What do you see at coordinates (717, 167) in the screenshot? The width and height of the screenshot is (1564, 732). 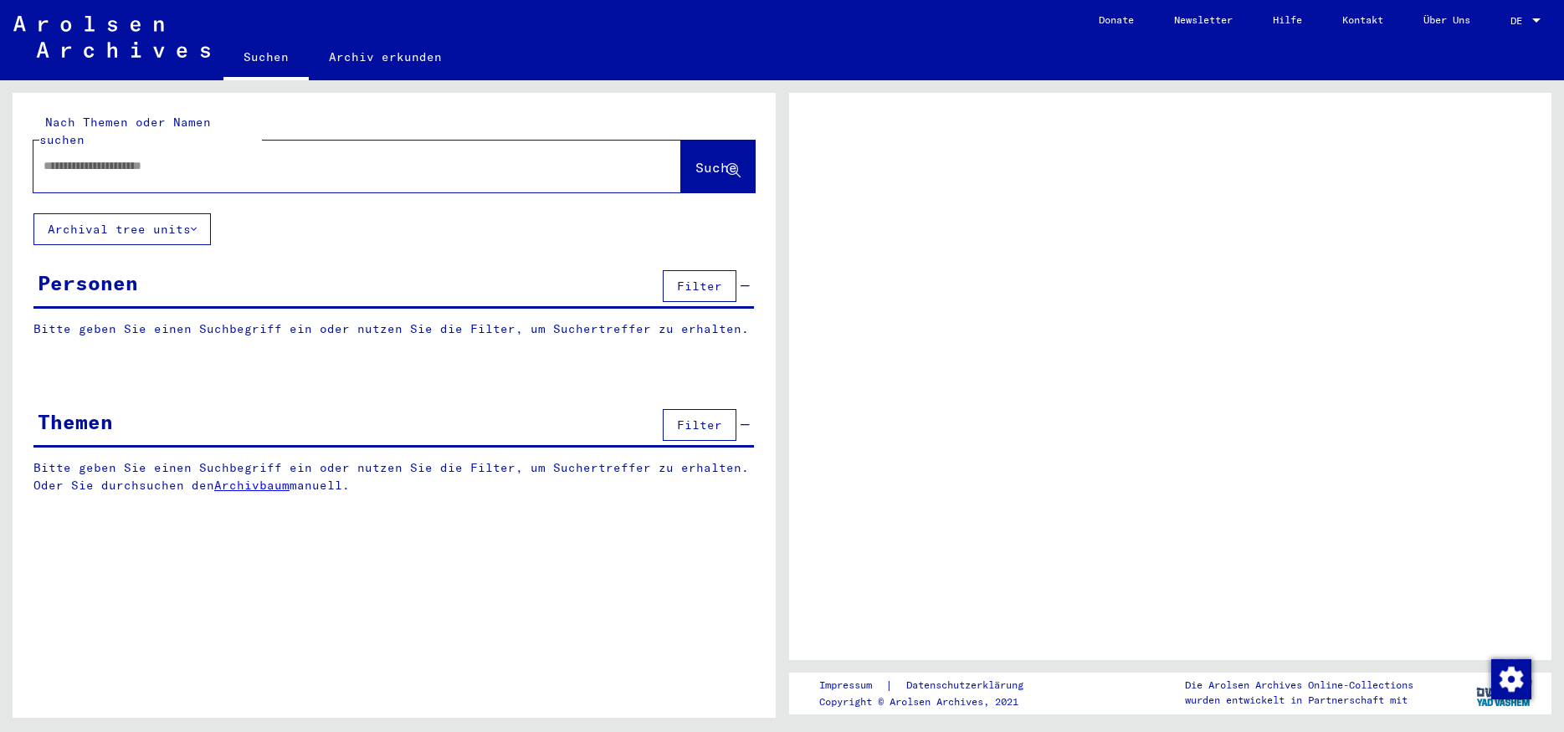 I see `span: Suche` at bounding box center [717, 167].